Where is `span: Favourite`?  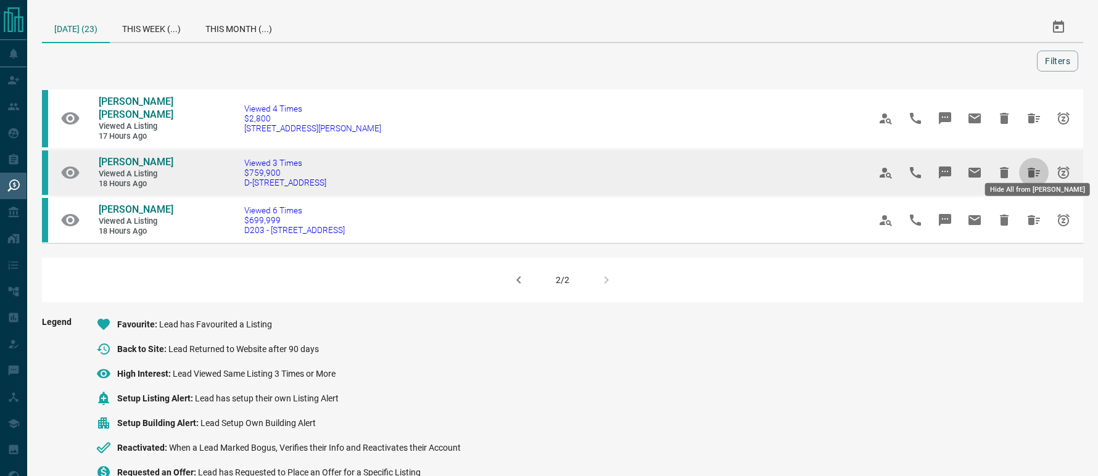 span: Favourite is located at coordinates (138, 325).